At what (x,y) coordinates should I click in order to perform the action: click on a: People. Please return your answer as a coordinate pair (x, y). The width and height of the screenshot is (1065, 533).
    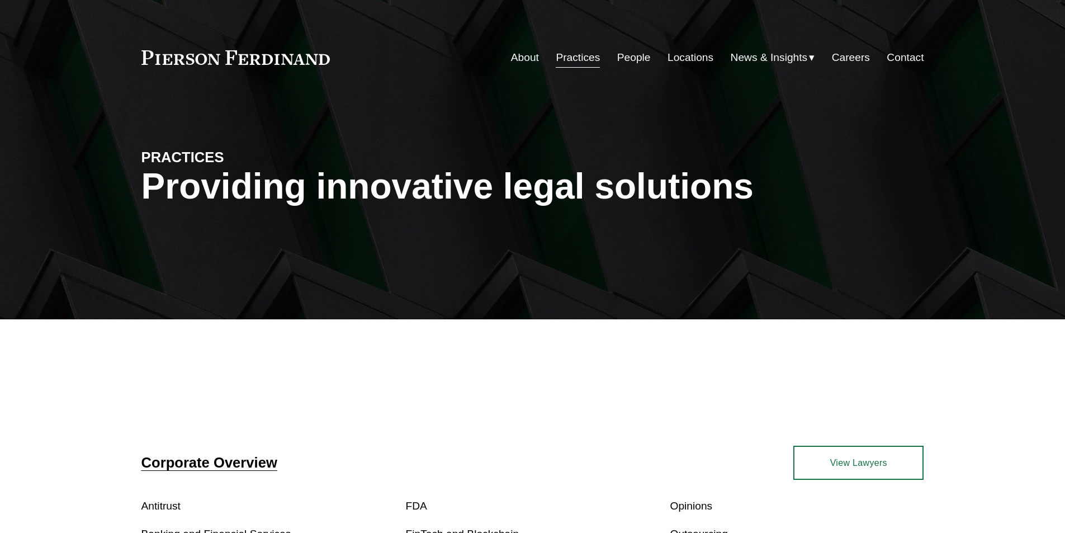
    Looking at the image, I should click on (634, 58).